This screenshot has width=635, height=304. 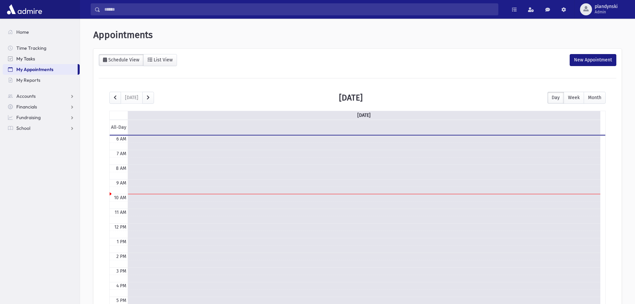 I want to click on div: 5 PM, so click(x=121, y=300).